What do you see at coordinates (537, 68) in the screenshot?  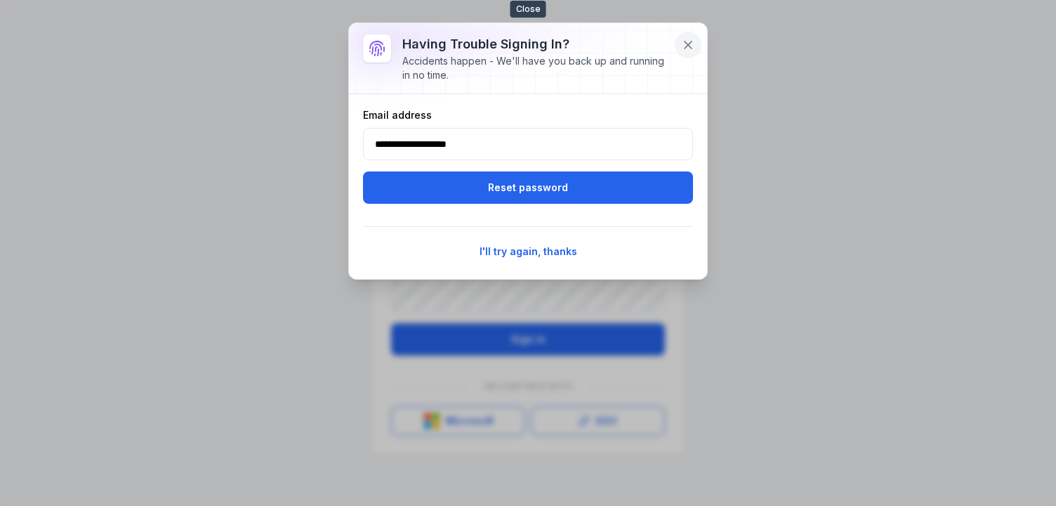 I see `div: Accidents happen - We'll have you back up and running in no time.` at bounding box center [537, 68].